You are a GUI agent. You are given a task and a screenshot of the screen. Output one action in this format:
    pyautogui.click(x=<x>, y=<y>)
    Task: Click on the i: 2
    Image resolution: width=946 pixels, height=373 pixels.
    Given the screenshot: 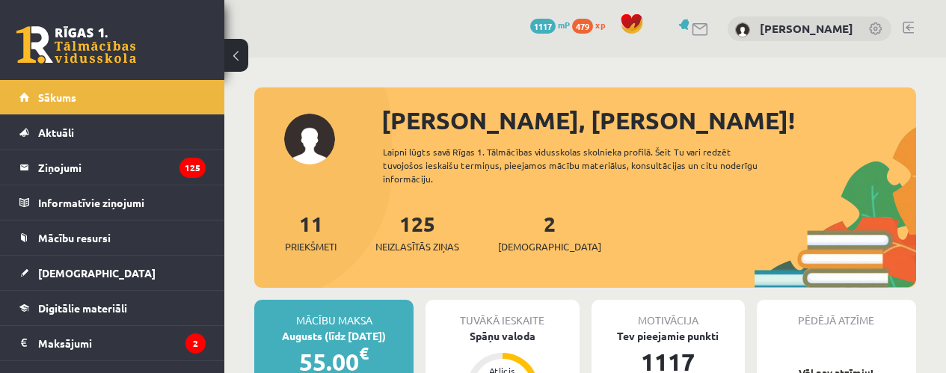 What is the action you would take?
    pyautogui.click(x=195, y=343)
    